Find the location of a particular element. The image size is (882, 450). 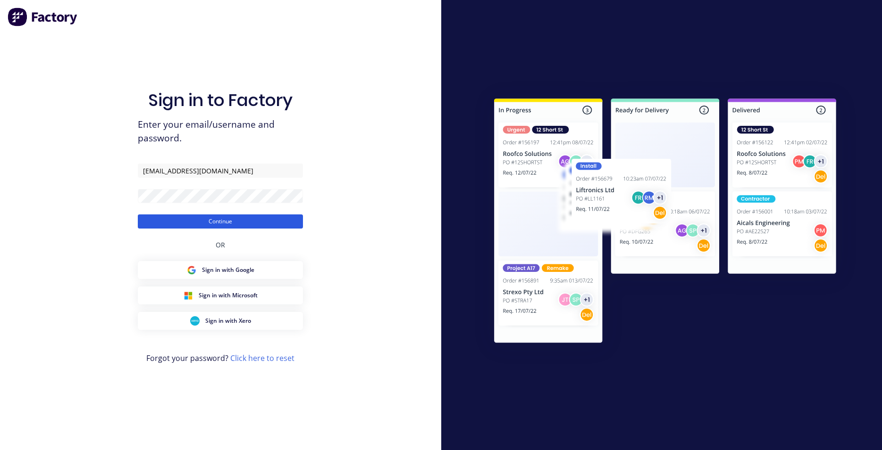

img: Factory is located at coordinates (43, 17).